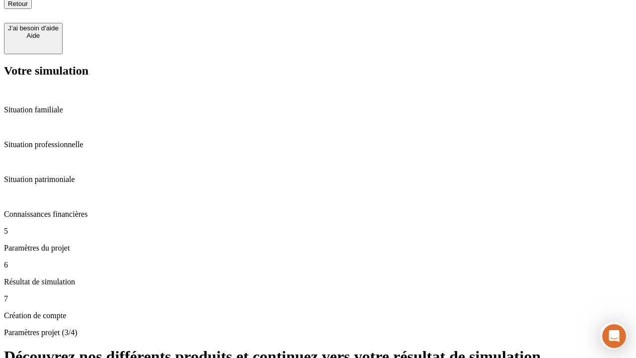 The height and width of the screenshot is (358, 636). Describe the element at coordinates (318, 145) in the screenshot. I see `p: Situation professionnelle` at that location.